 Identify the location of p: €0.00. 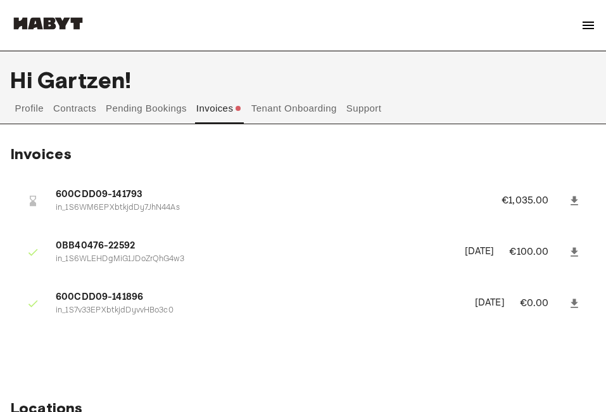
(543, 303).